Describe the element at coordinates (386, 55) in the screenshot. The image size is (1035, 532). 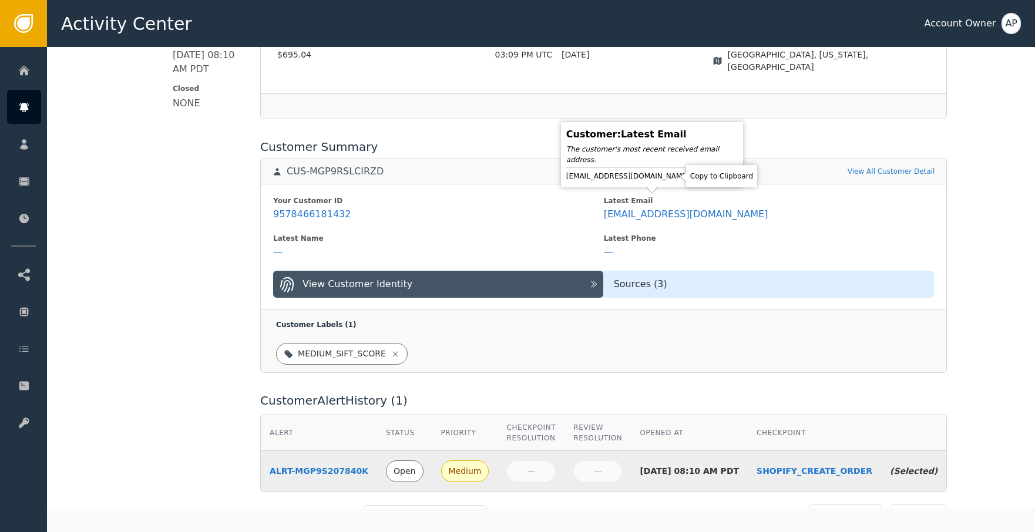
I see `span: $695.04` at that location.